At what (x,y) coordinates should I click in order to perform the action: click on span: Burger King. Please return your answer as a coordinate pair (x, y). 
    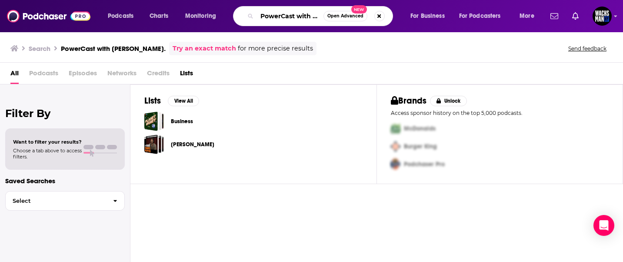
    Looking at the image, I should click on (420, 146).